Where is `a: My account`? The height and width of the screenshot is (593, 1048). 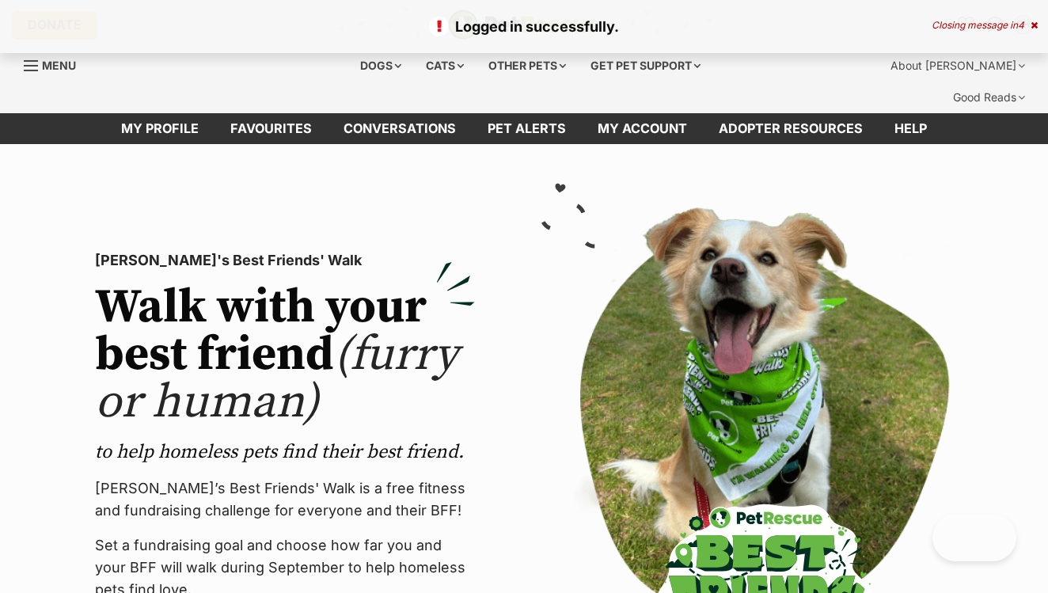 a: My account is located at coordinates (642, 128).